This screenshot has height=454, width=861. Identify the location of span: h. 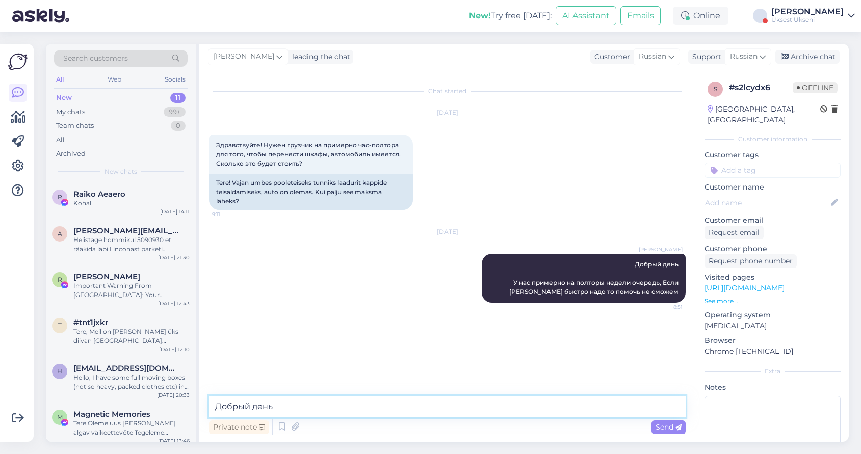
(60, 371).